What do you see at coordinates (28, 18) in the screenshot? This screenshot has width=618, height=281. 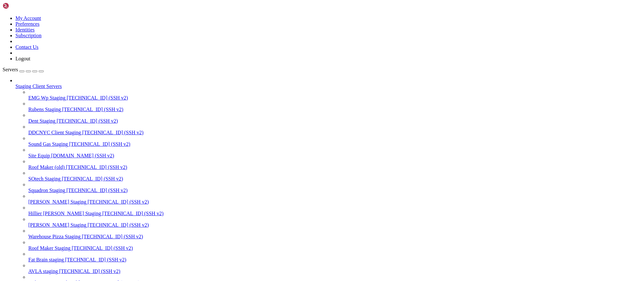 I see `a: My Account` at bounding box center [28, 18].